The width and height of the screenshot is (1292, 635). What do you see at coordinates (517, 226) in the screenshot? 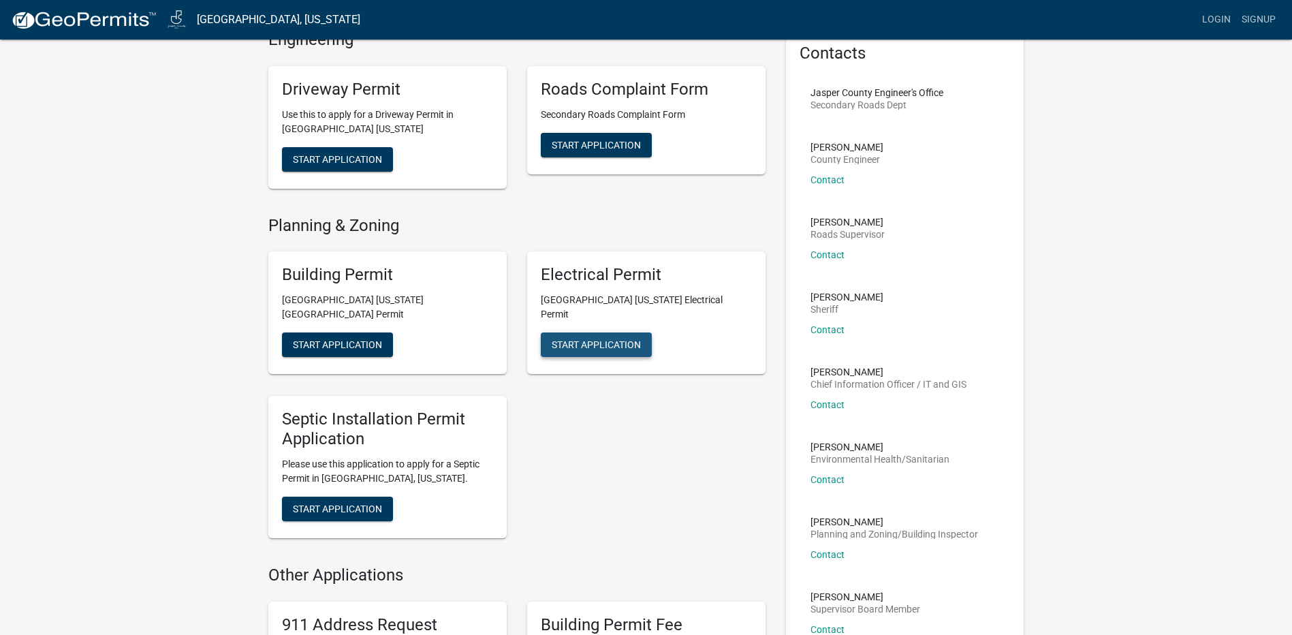
I see `h4: Planning & Zoning` at bounding box center [517, 226].